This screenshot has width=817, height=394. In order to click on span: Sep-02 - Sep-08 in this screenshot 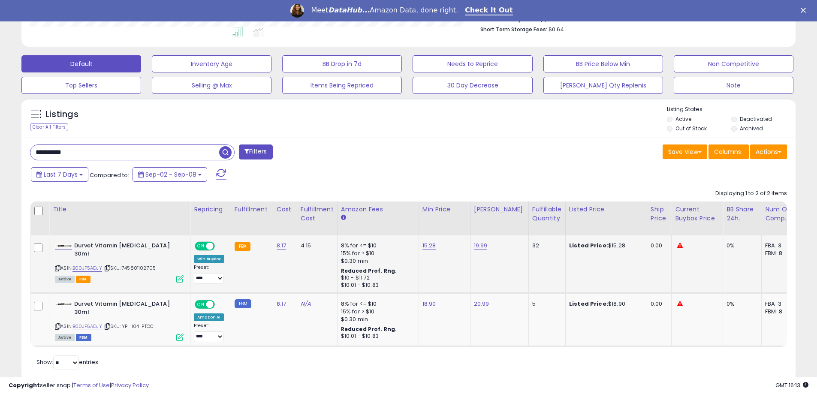, I will do `click(171, 175)`.